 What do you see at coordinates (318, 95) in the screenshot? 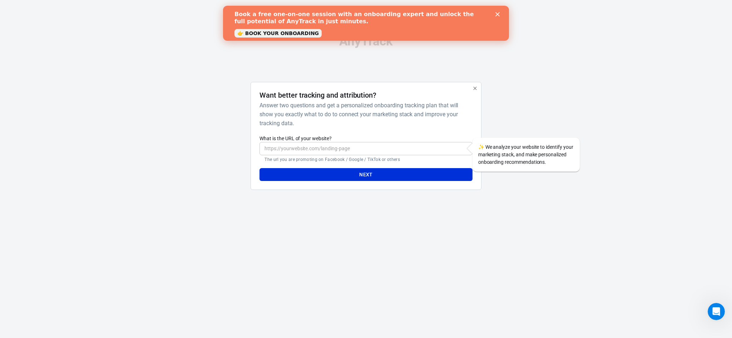
I see `h4: Want better tracking and attribution?` at bounding box center [318, 95].